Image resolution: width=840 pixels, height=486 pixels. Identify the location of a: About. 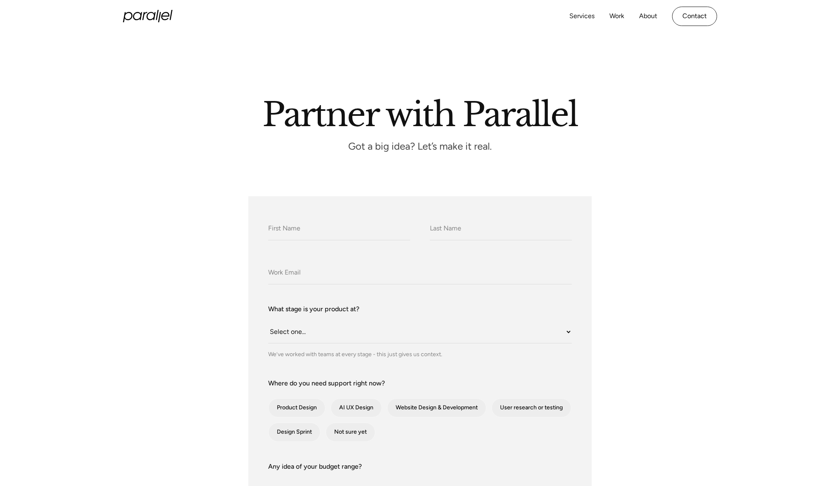
(648, 16).